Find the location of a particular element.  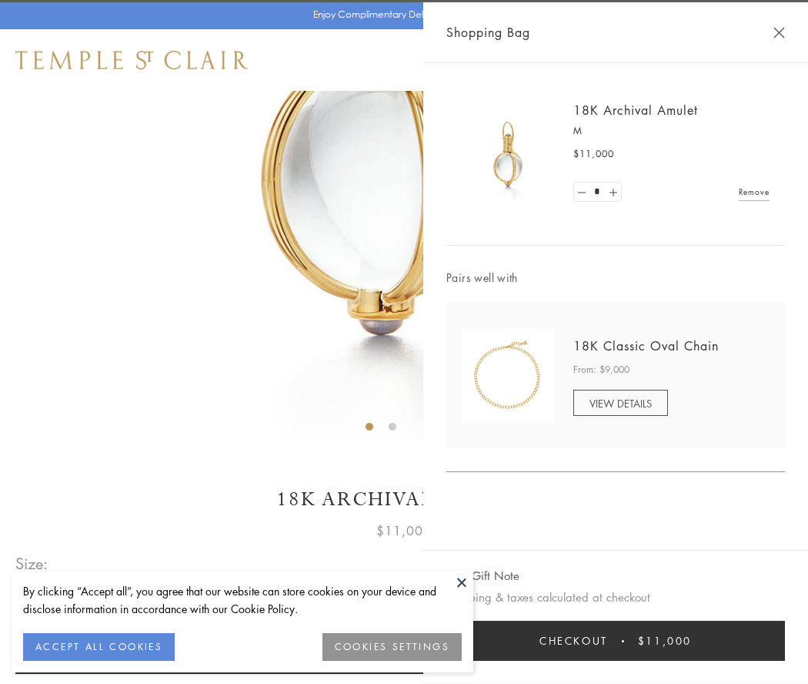

button: COOKIES SETTINGS is located at coordinates (392, 647).